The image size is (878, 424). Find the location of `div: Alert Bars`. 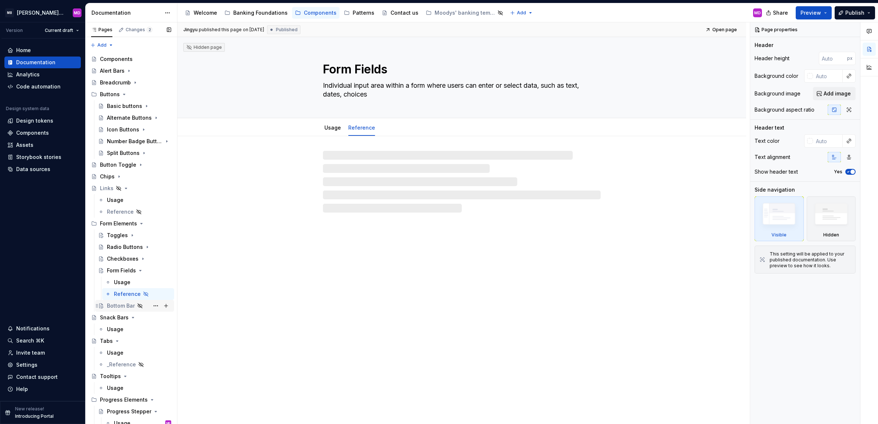

div: Alert Bars is located at coordinates (112, 71).